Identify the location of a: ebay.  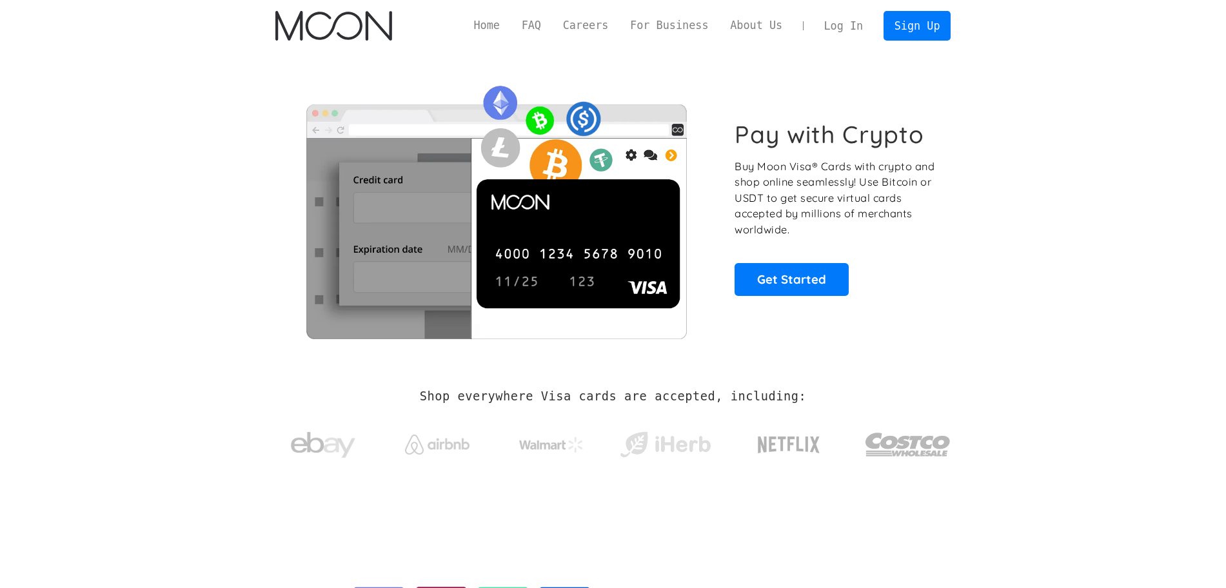
(323, 442).